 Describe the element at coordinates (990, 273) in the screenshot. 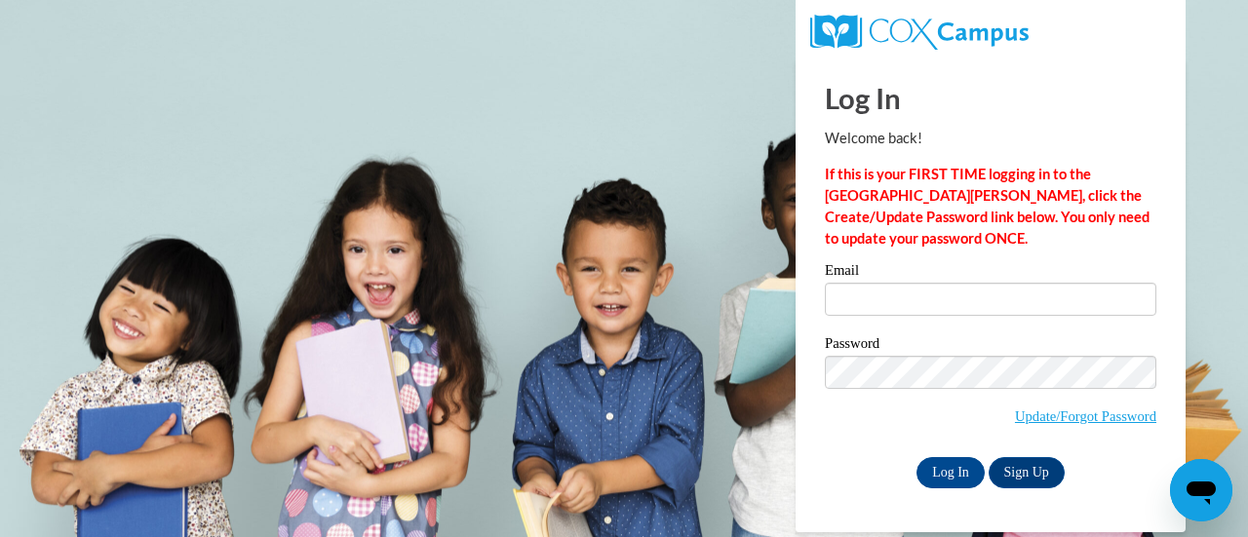

I see `label: Email` at that location.